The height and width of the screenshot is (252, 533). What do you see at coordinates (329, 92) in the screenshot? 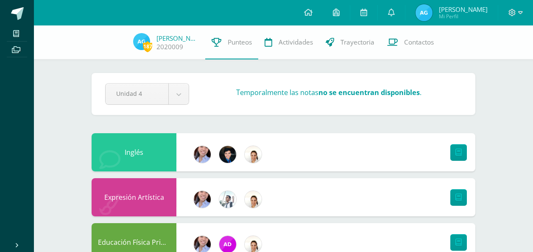
I see `h3: Temporalmente las notas .` at bounding box center [329, 92].